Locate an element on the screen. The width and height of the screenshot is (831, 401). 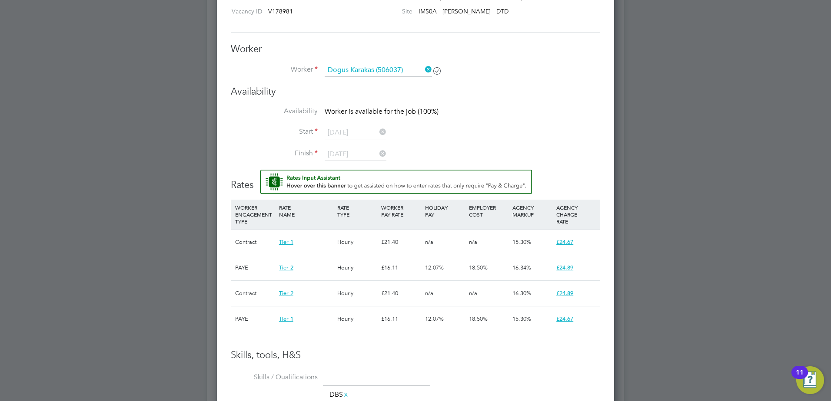
div: AGENCY MARKUP is located at coordinates (532, 211).